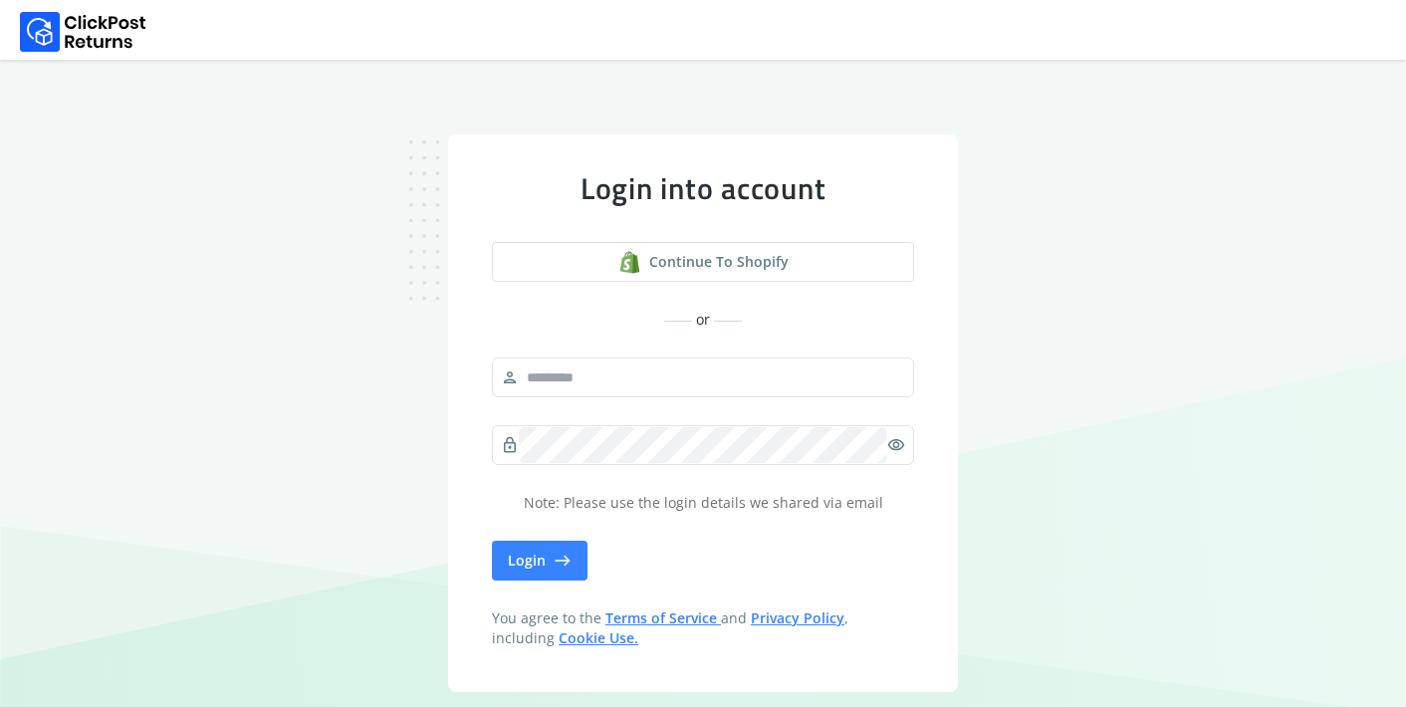 The height and width of the screenshot is (707, 1406). I want to click on div: Login into account, so click(703, 188).